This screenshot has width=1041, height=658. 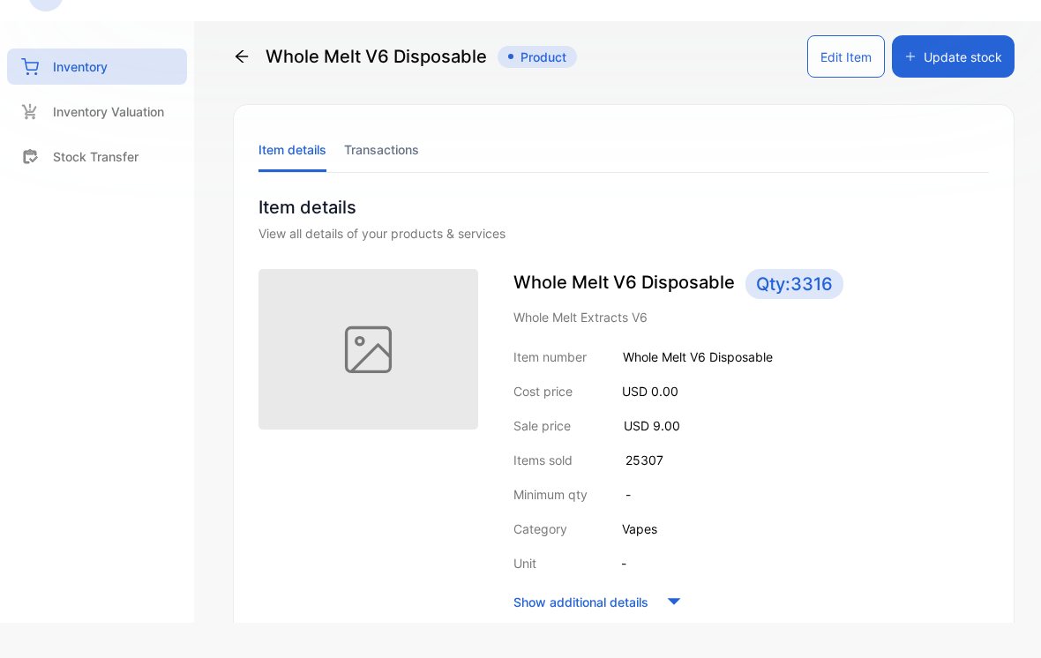 What do you see at coordinates (80, 66) in the screenshot?
I see `p: Inventory` at bounding box center [80, 66].